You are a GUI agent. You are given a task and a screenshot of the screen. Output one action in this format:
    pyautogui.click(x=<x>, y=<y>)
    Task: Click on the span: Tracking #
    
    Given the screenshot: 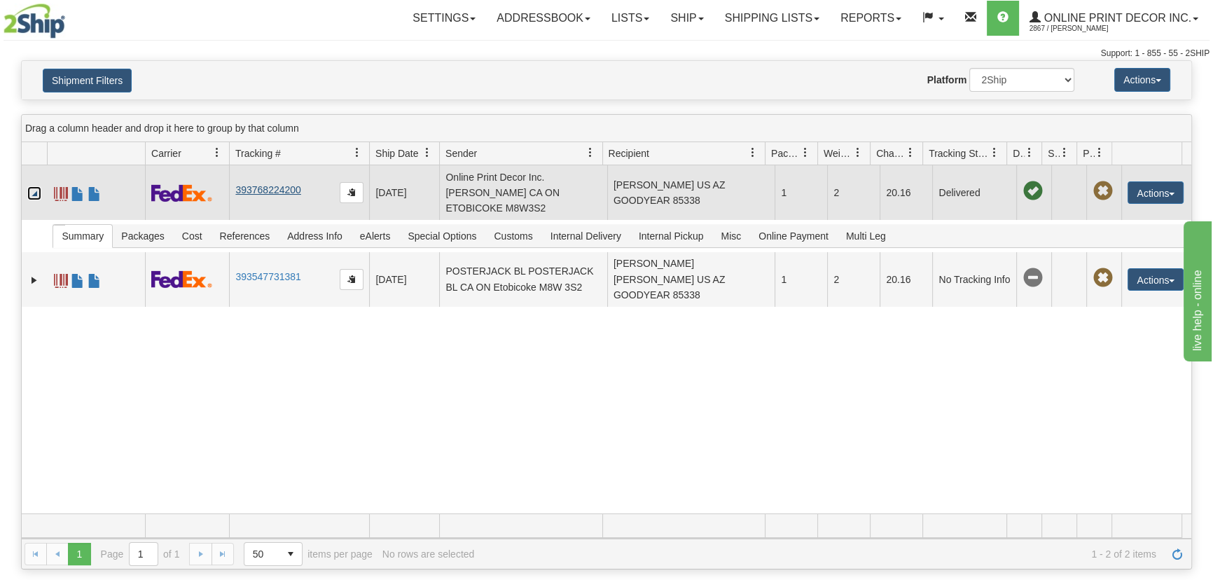 What is the action you would take?
    pyautogui.click(x=258, y=153)
    